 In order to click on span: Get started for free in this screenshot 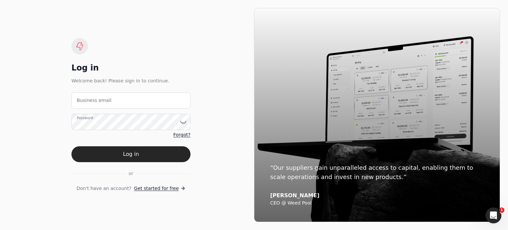, I will do `click(156, 188)`.